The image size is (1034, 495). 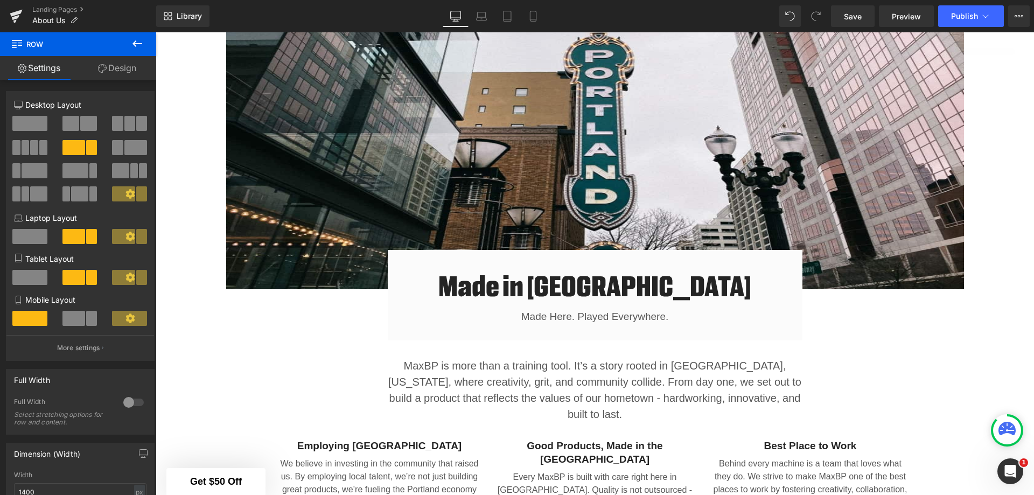 I want to click on span: About Us, so click(x=49, y=20).